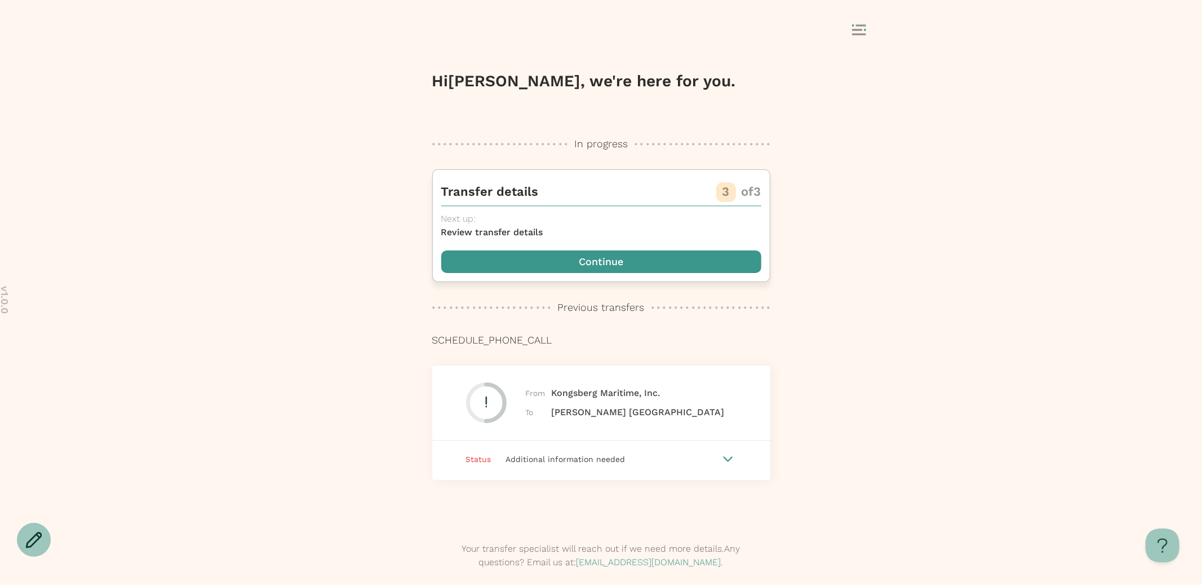  Describe the element at coordinates (601, 555) in the screenshot. I see `p: Your transfer specialist will reach out if we need more details. Any questions? Email us at: .` at that location.